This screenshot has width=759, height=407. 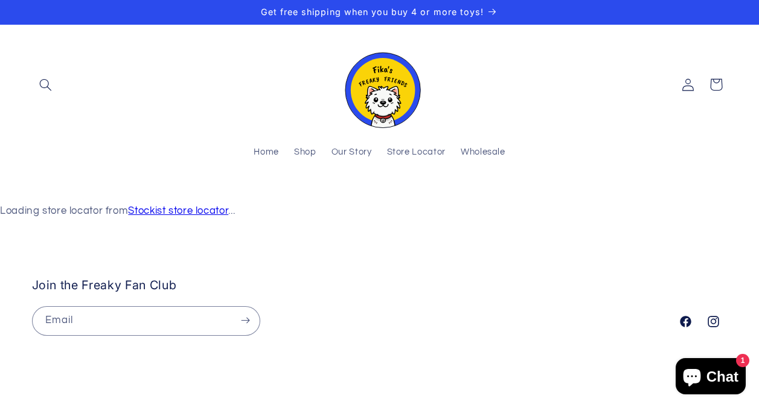 What do you see at coordinates (46, 85) in the screenshot?
I see `summary: Search` at bounding box center [46, 85].